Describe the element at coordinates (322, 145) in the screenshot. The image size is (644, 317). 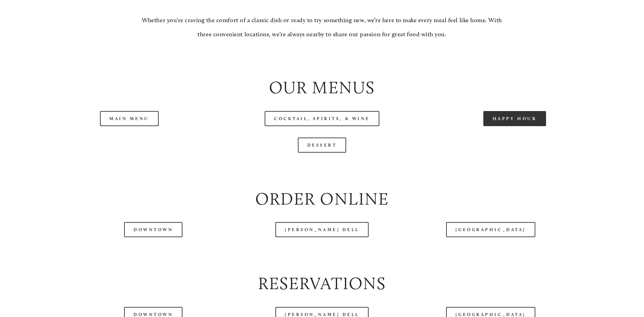
I see `a: Dessert` at that location.